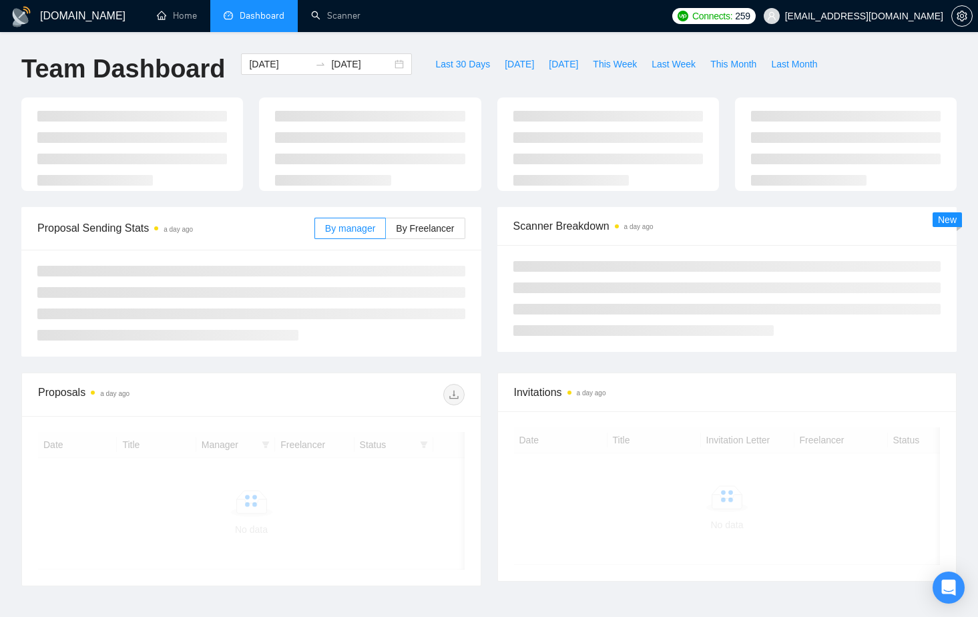 Image resolution: width=978 pixels, height=617 pixels. What do you see at coordinates (743, 16) in the screenshot?
I see `span: 259` at bounding box center [743, 16].